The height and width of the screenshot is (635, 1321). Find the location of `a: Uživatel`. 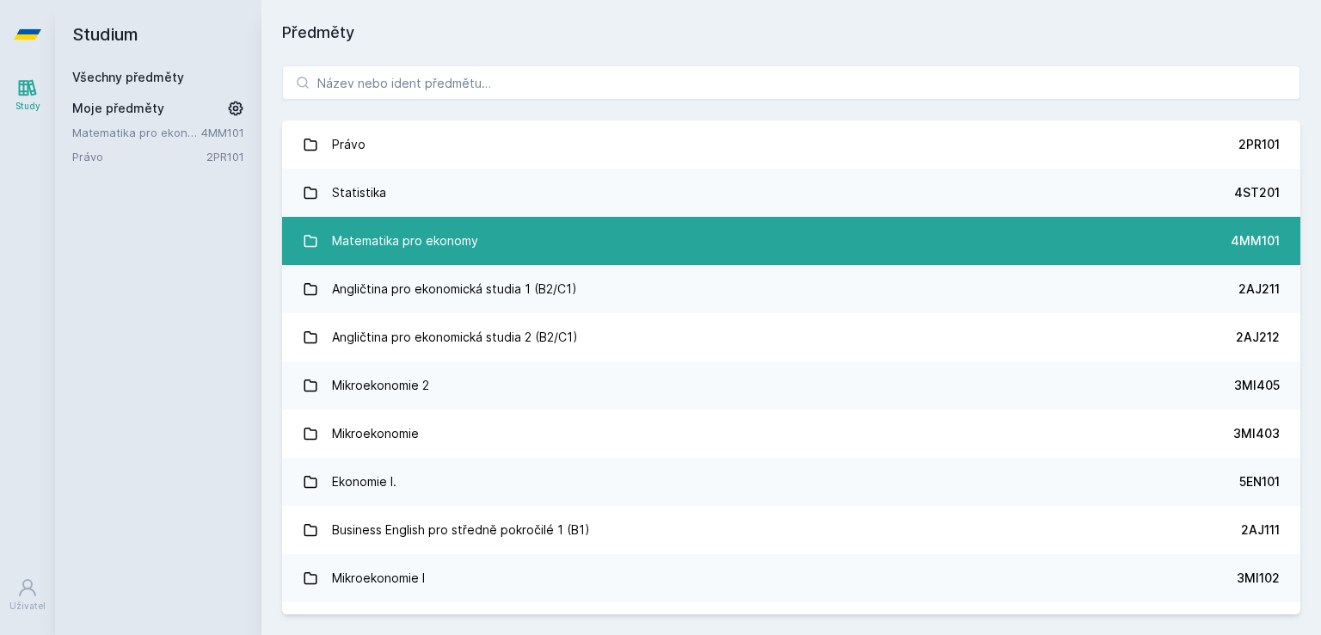

a: Uživatel is located at coordinates (28, 594).